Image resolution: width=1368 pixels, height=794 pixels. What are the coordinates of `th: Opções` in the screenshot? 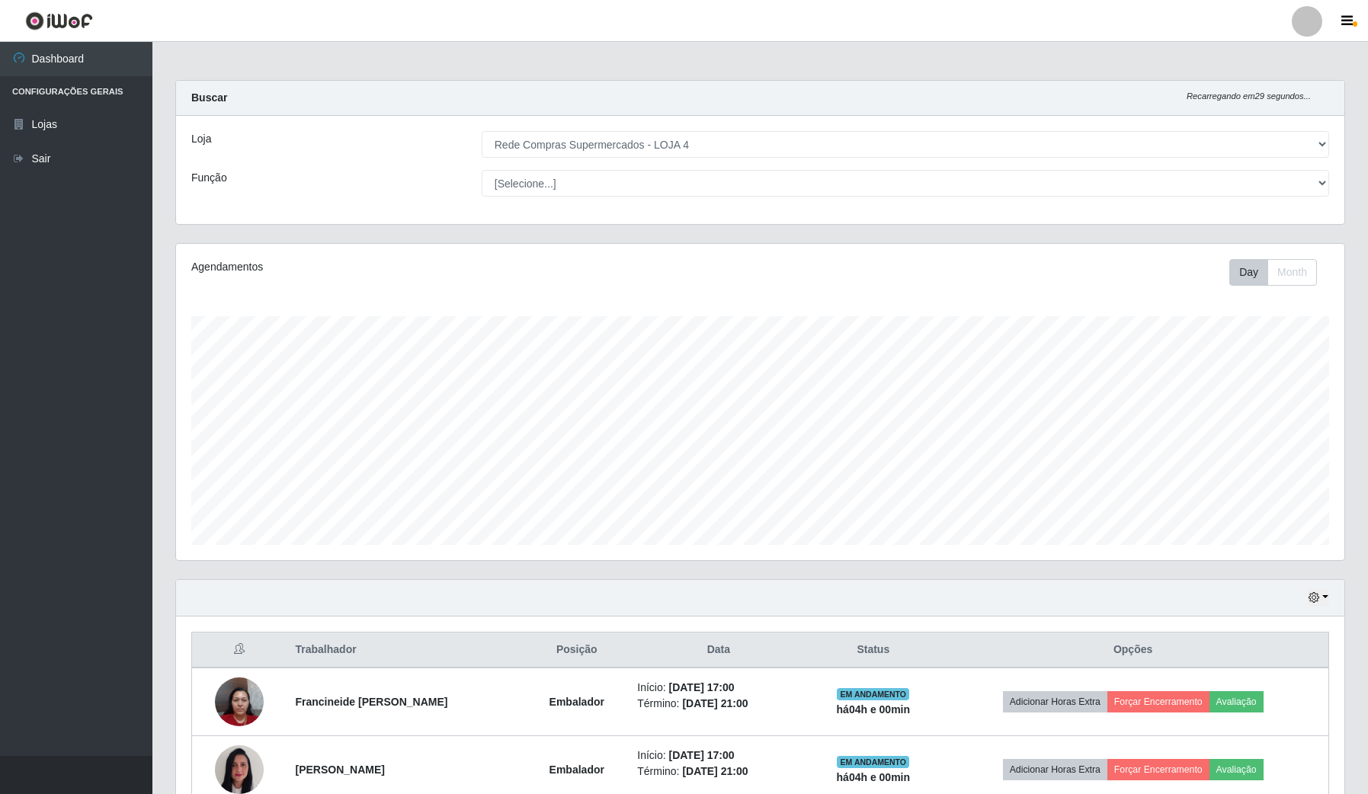 It's located at (1132, 650).